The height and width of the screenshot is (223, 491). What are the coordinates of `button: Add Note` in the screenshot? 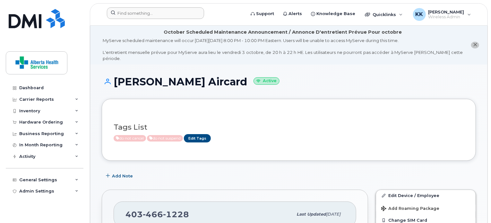 It's located at (120, 176).